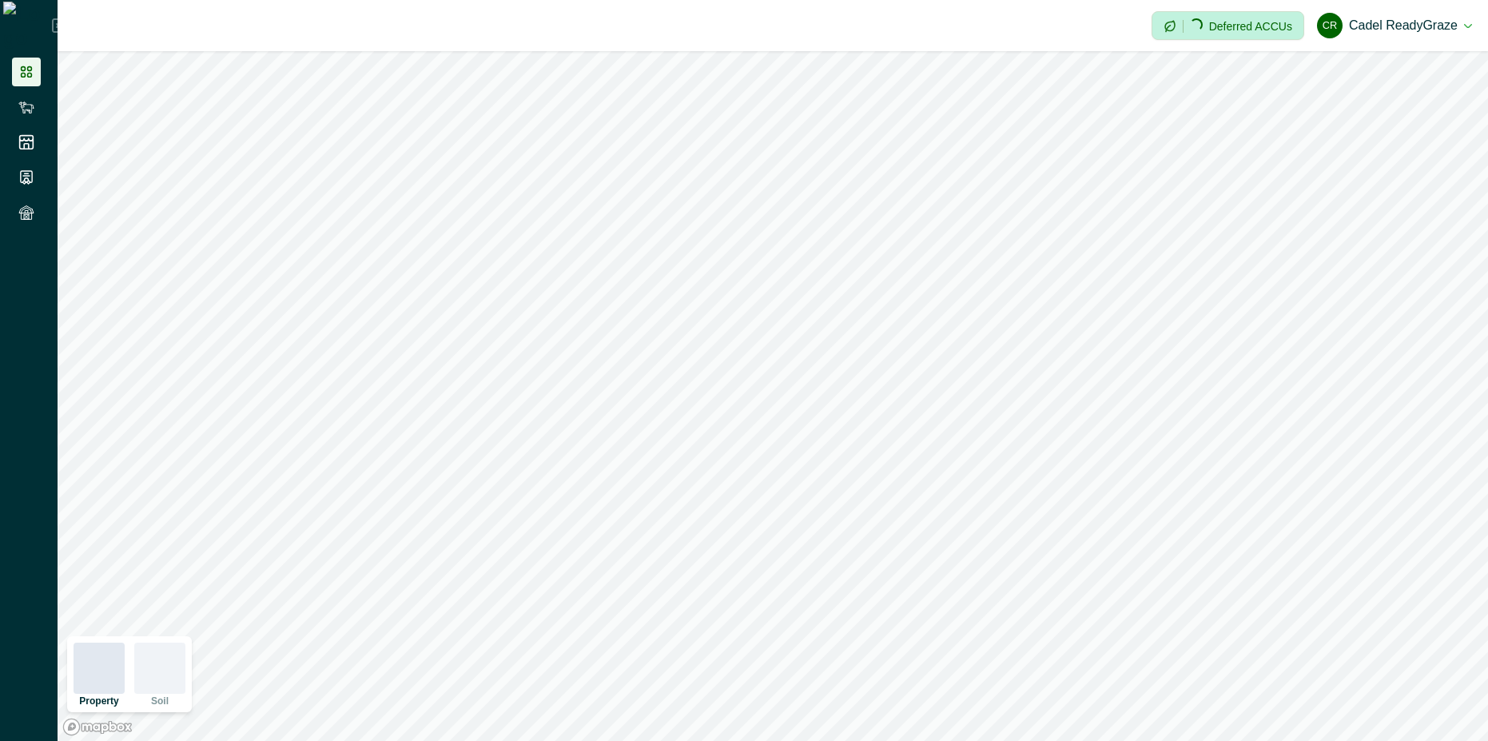  Describe the element at coordinates (27, 26) in the screenshot. I see `img: Logo` at that location.